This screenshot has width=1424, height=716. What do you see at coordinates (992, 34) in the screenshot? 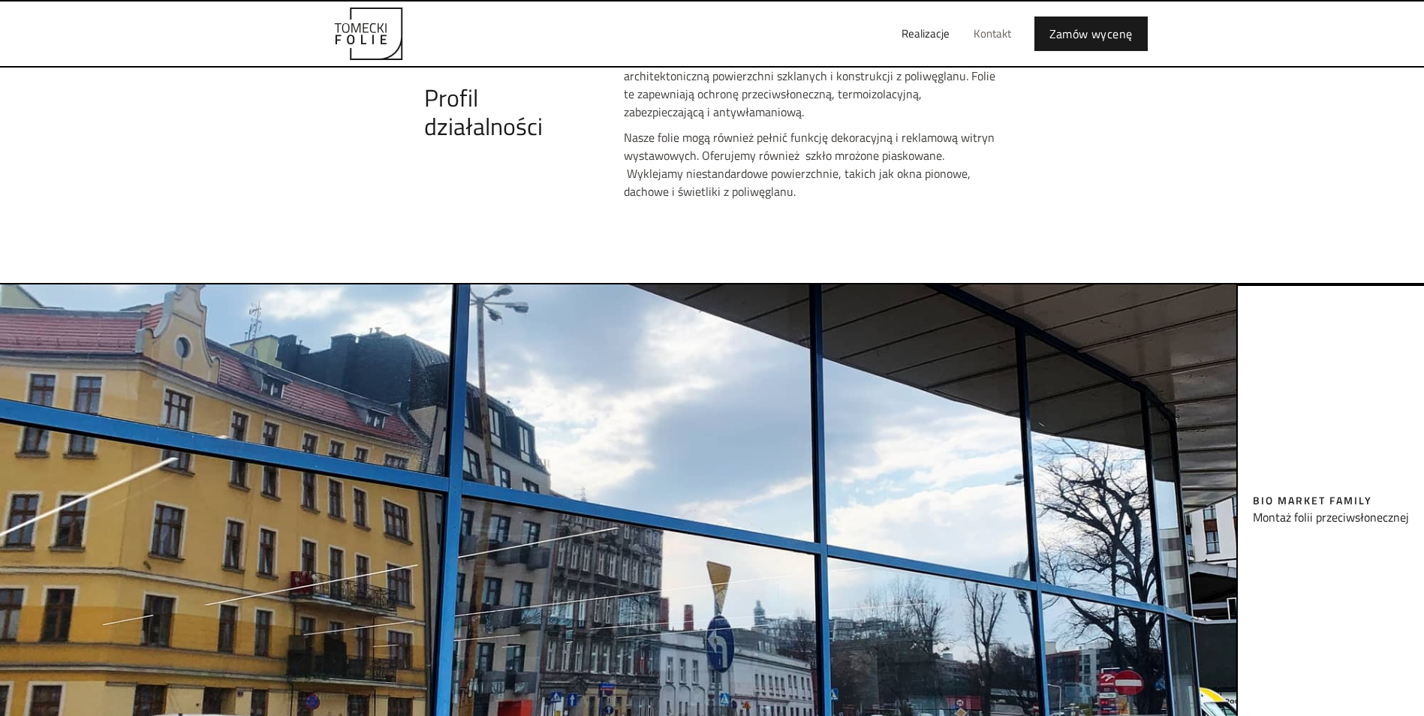
I see `a: Kontakt` at bounding box center [992, 34].